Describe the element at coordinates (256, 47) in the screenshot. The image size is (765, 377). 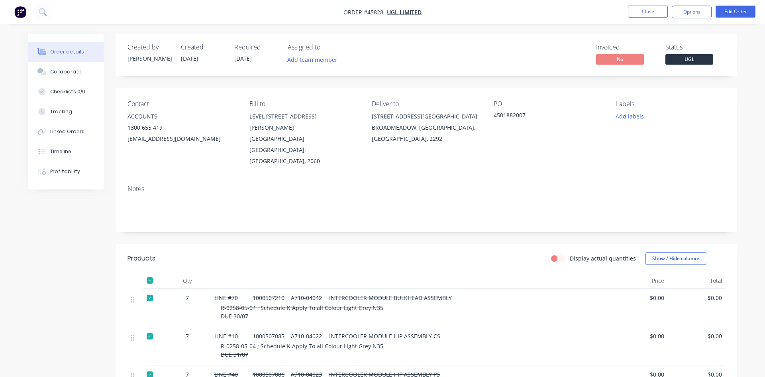
I see `div: Required` at that location.